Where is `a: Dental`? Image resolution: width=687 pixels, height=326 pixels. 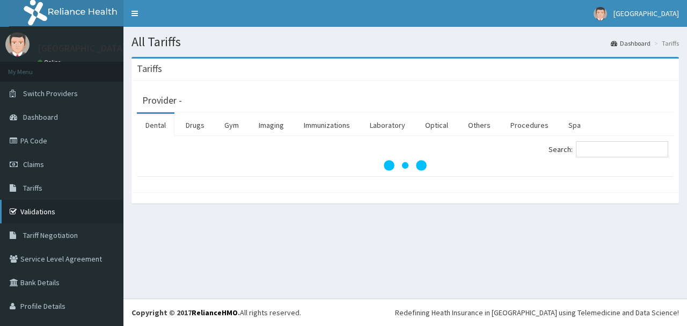 a: Dental is located at coordinates (156, 125).